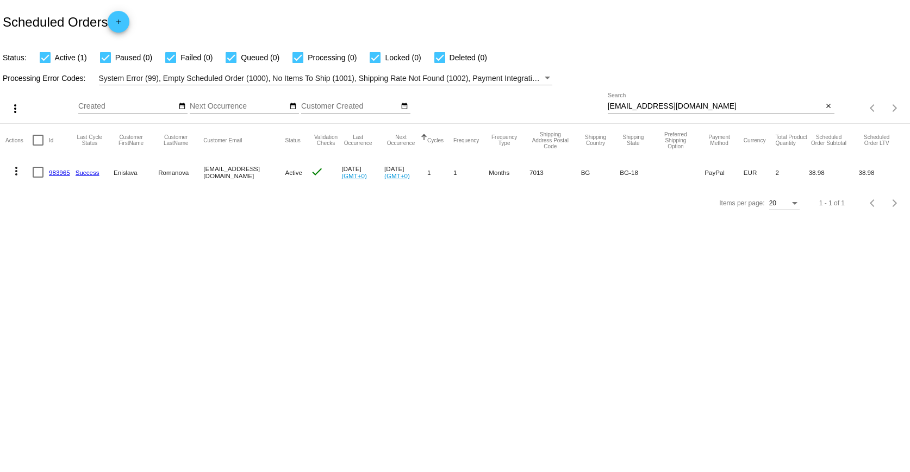  Describe the element at coordinates (504, 140) in the screenshot. I see `button: Change sorting for FrequencyType` at that location.